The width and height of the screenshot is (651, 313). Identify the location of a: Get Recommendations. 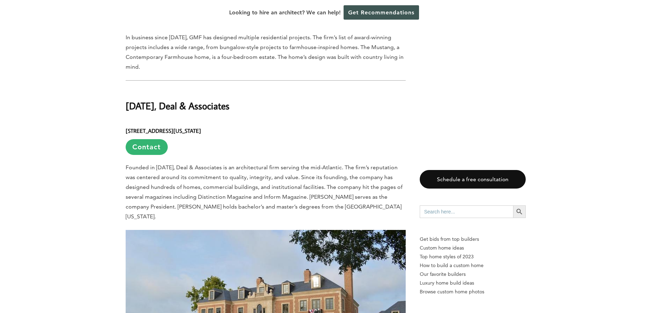
(381, 12).